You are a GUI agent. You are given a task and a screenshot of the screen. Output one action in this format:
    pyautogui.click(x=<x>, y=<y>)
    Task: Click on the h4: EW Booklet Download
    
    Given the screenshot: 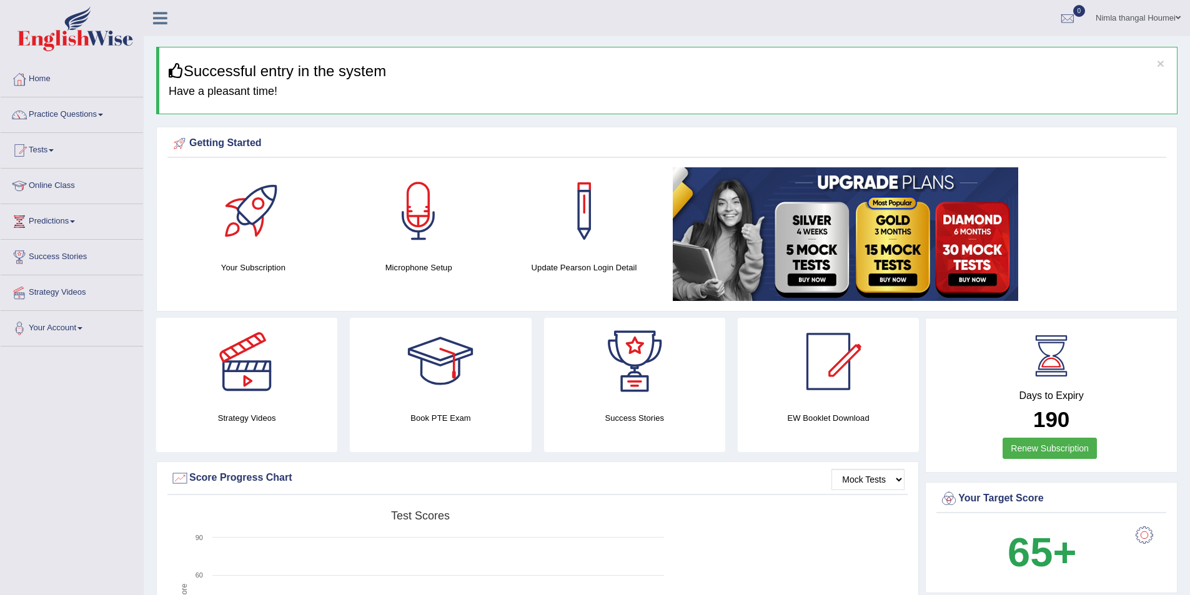 What is the action you would take?
    pyautogui.click(x=828, y=418)
    